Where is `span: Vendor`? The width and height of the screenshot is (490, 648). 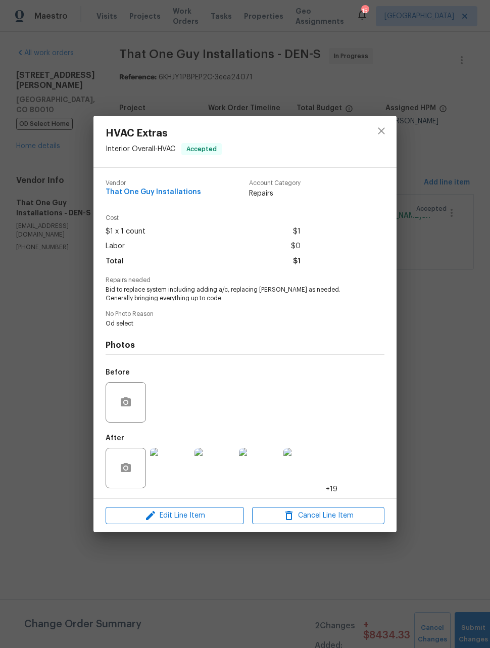
span: Vendor is located at coordinates (153, 183).